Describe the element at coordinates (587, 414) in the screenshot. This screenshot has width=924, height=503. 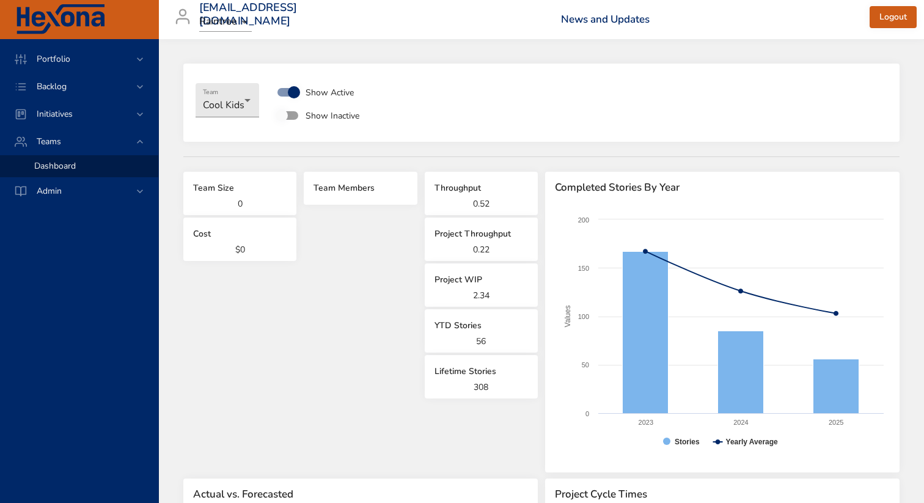
I see `text: 0` at that location.